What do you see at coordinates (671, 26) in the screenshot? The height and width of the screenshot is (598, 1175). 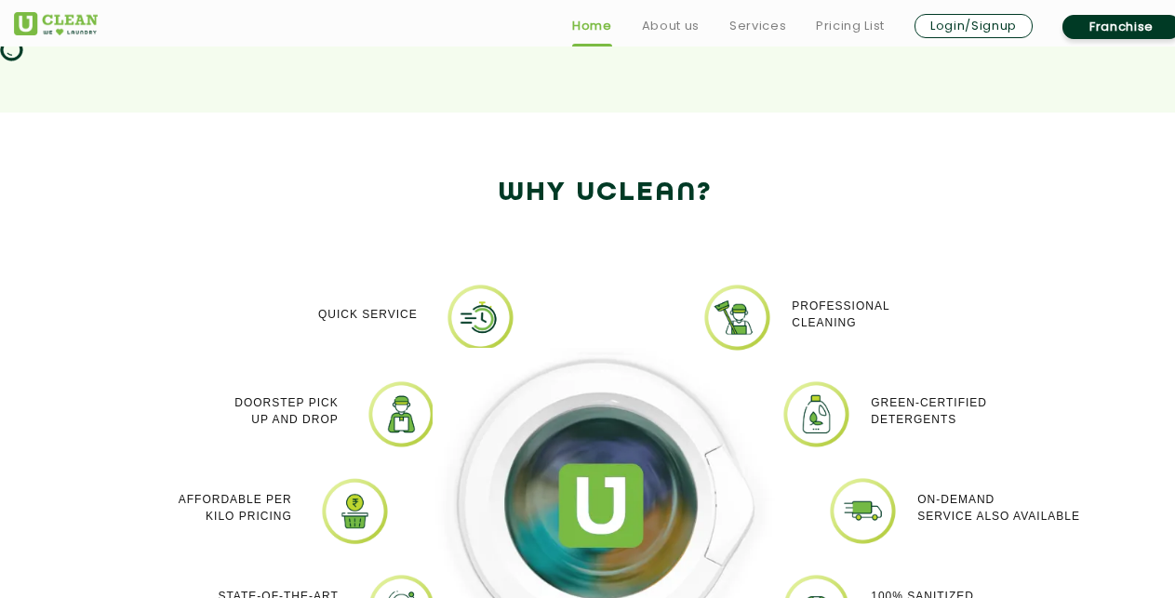 I see `a: About us` at bounding box center [671, 26].